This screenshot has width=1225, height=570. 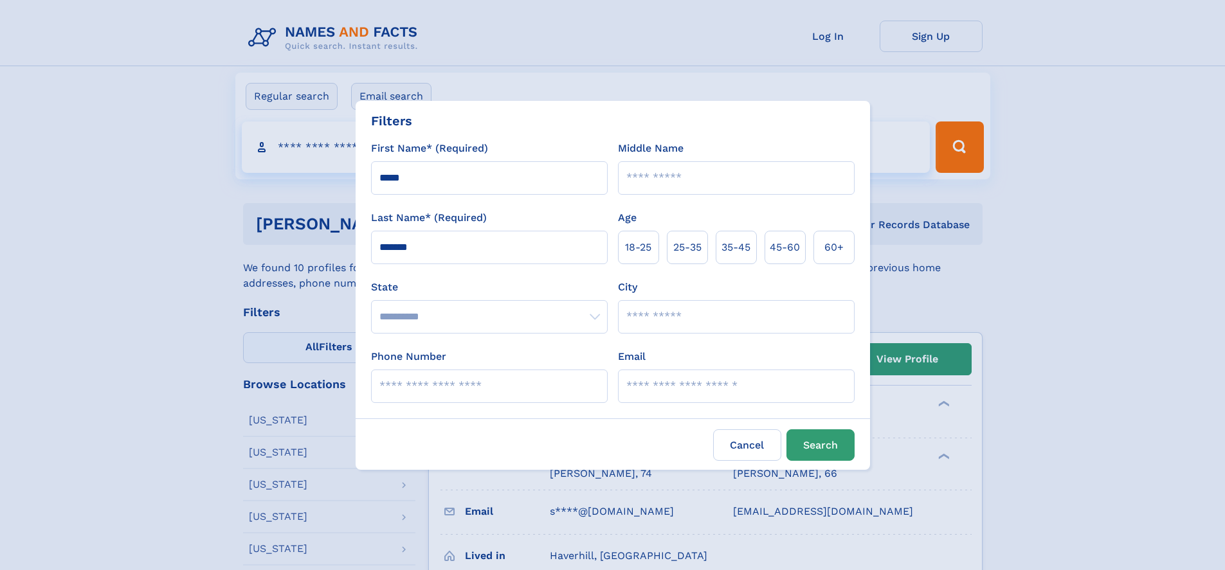 I want to click on span: 60+, so click(x=834, y=248).